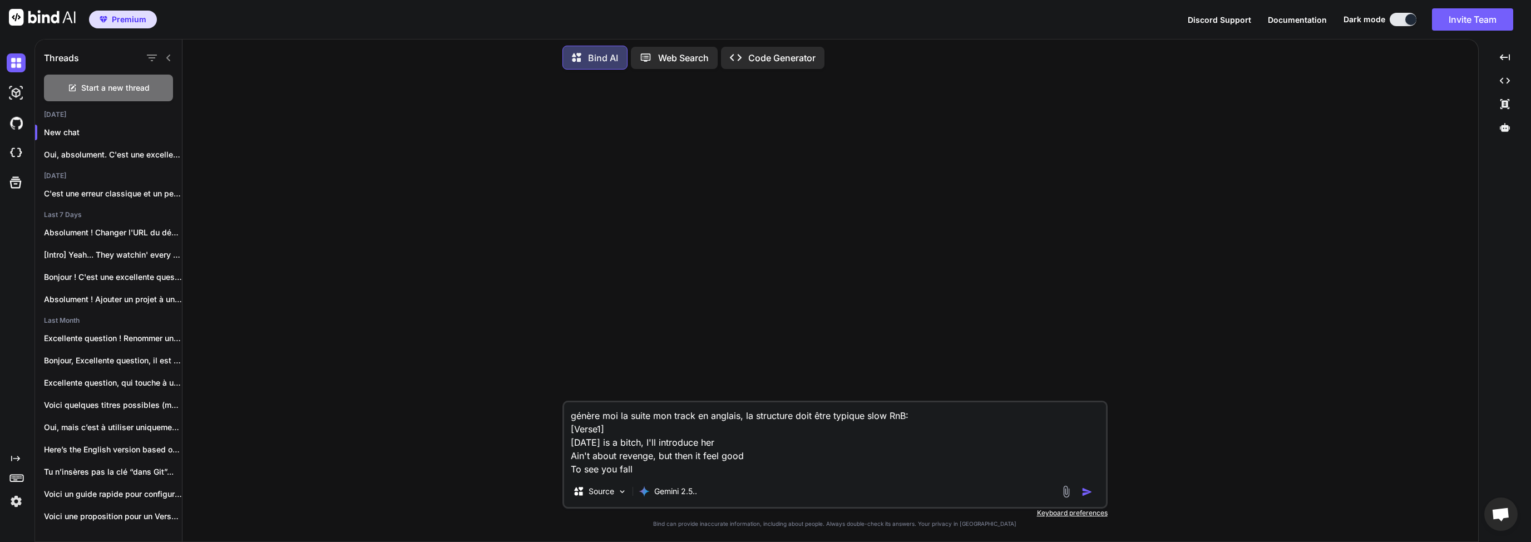  I want to click on img: Pick Models, so click(622, 491).